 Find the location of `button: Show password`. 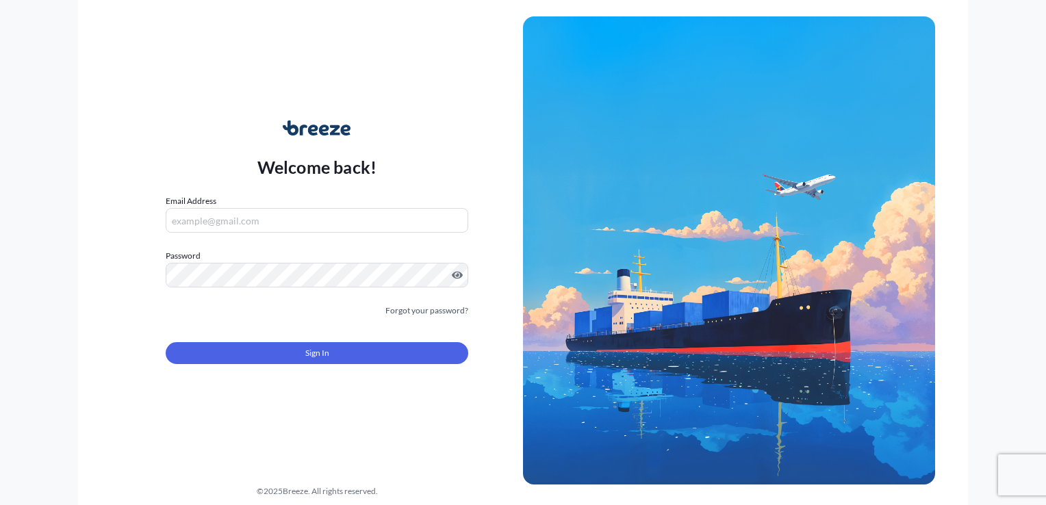

button: Show password is located at coordinates (457, 275).